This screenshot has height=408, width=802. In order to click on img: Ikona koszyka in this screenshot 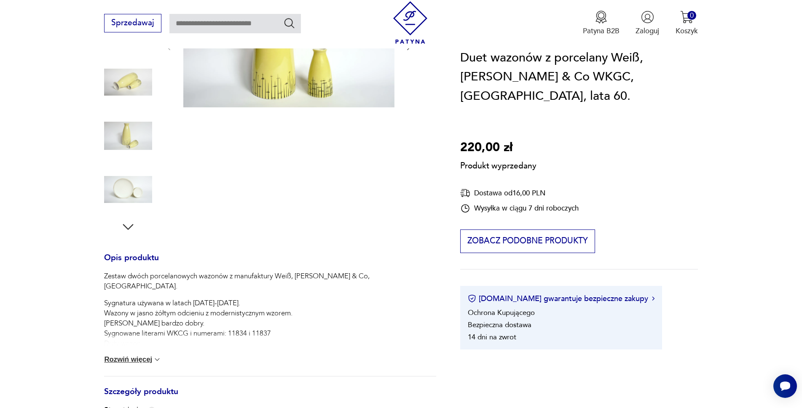, I will do `click(687, 17)`.